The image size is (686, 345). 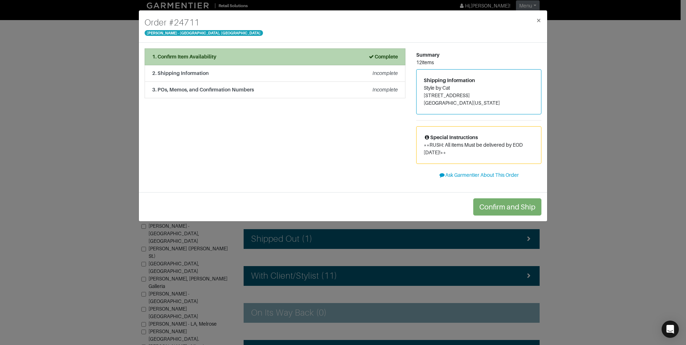 I want to click on button: Close, so click(x=539, y=20).